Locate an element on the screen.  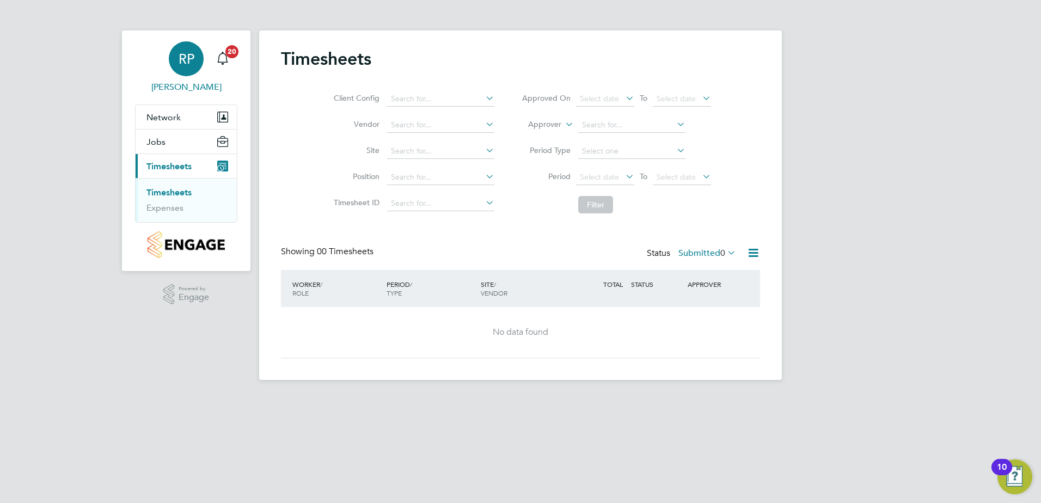
span: Robert Phelps is located at coordinates (186, 87).